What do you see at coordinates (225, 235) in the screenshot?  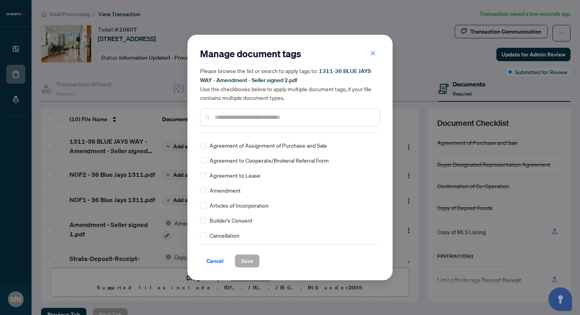 I see `span: Cancellation` at bounding box center [225, 235].